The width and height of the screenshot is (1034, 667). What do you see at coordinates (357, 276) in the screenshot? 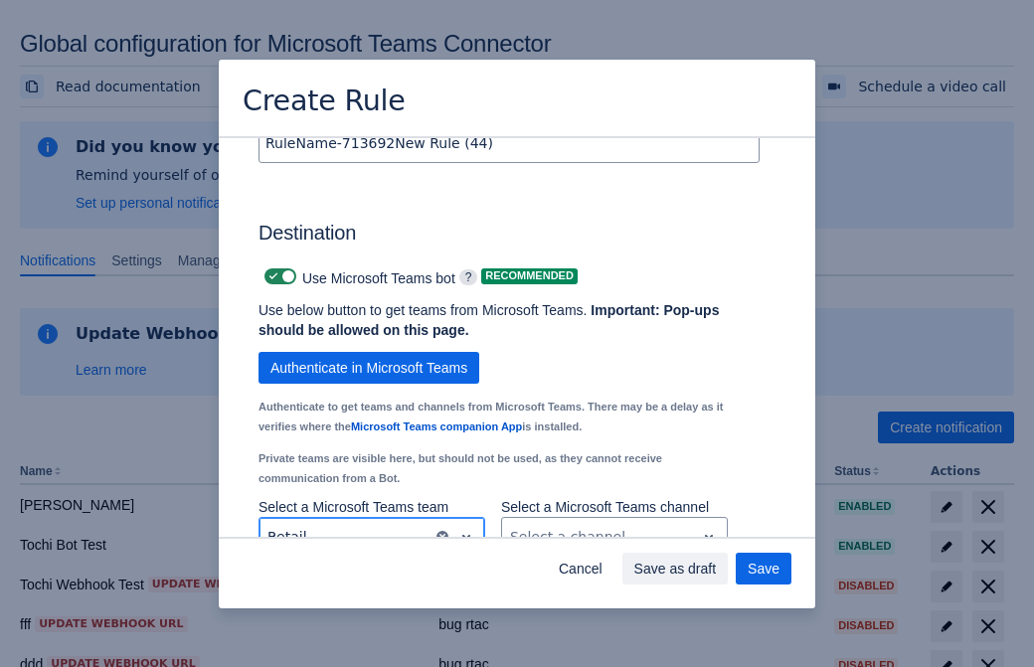
I see `div: Use Microsoft Teams bot` at bounding box center [357, 276].